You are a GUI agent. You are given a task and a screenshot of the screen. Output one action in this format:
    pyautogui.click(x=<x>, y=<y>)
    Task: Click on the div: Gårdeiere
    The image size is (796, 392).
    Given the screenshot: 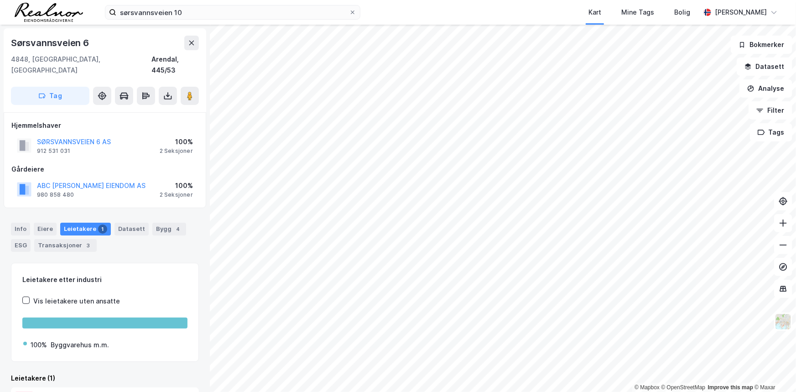 What is the action you would take?
    pyautogui.click(x=105, y=169)
    